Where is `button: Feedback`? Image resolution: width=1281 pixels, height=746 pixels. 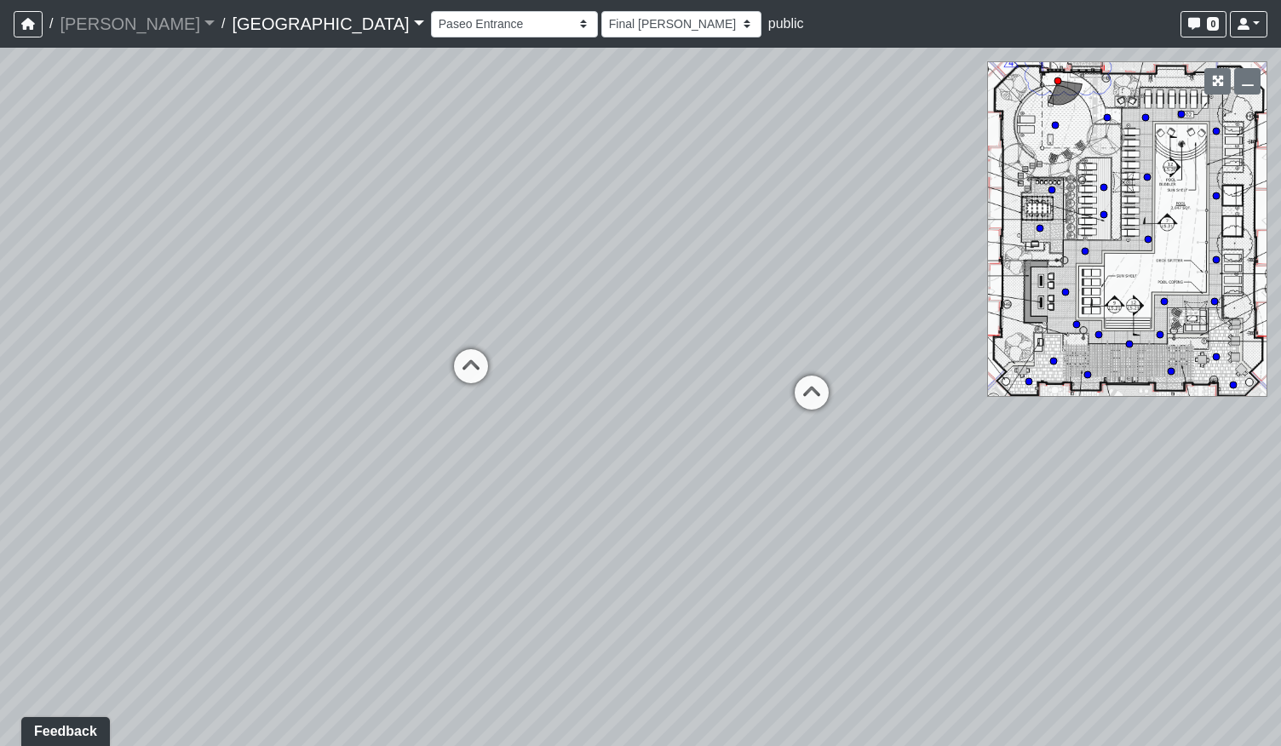
button: Feedback is located at coordinates (53, 20).